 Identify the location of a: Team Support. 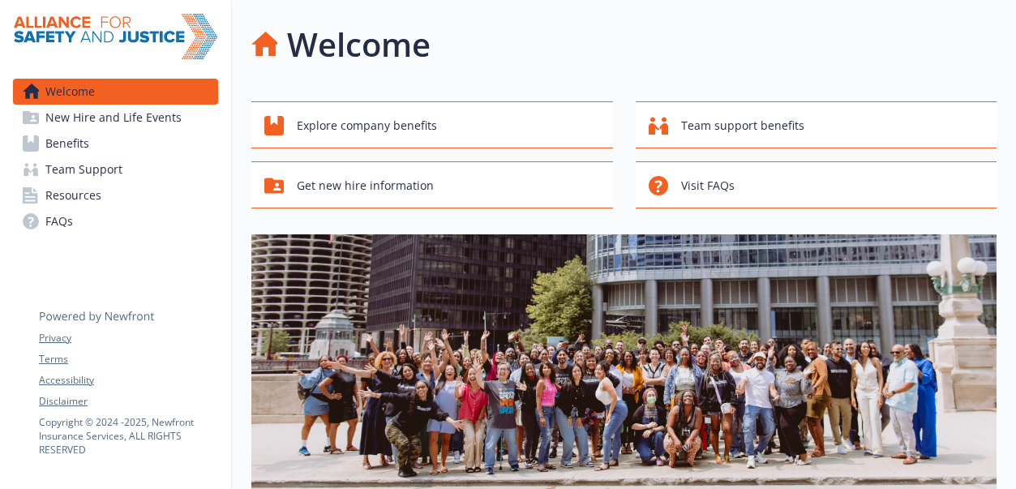
(115, 169).